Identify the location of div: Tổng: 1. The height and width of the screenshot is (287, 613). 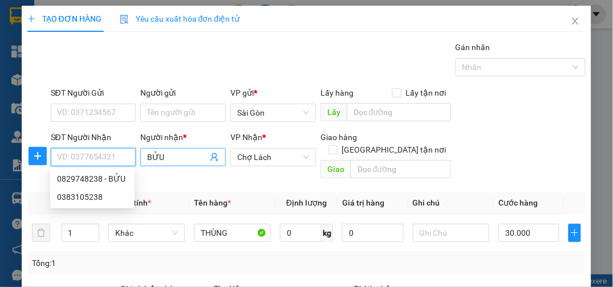
(135, 263).